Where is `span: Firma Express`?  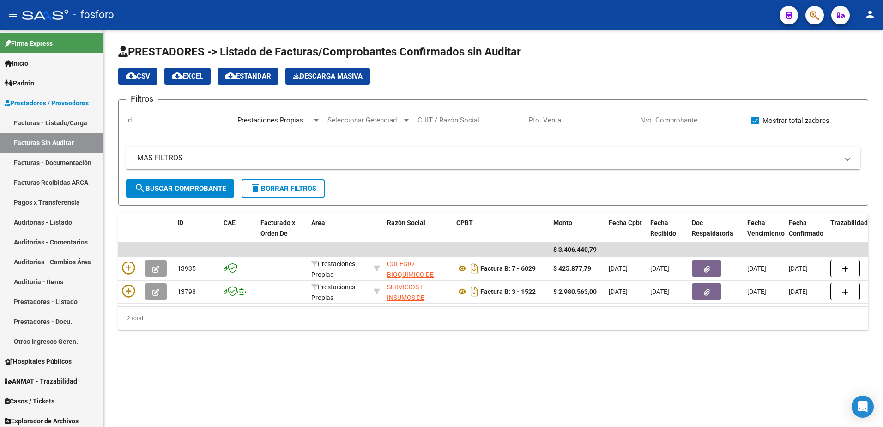
span: Firma Express is located at coordinates (29, 43).